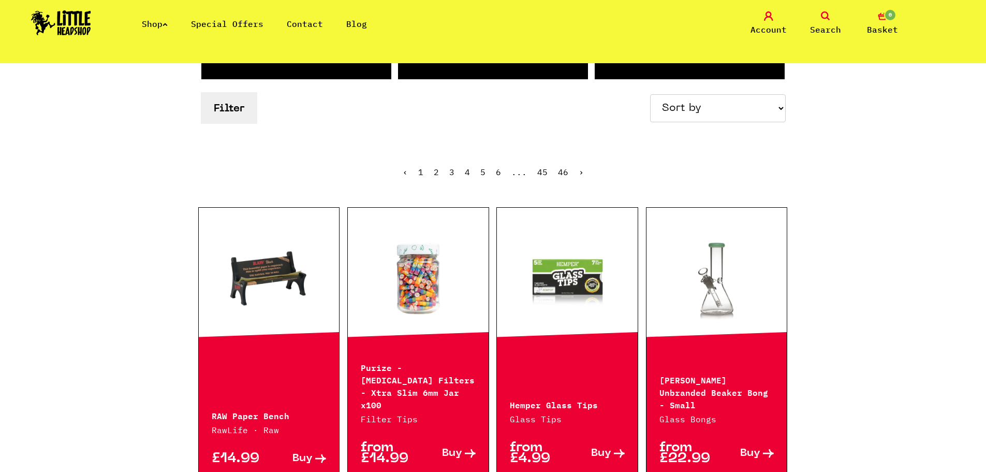  What do you see at coordinates (155, 24) in the screenshot?
I see `a: Shop` at bounding box center [155, 24].